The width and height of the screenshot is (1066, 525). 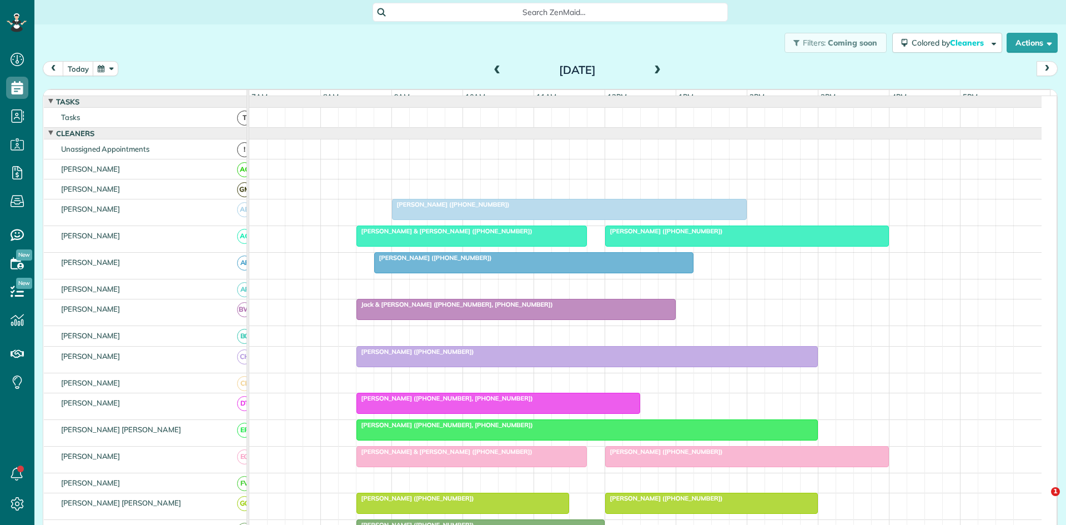 I want to click on span: 3pm, so click(x=828, y=97).